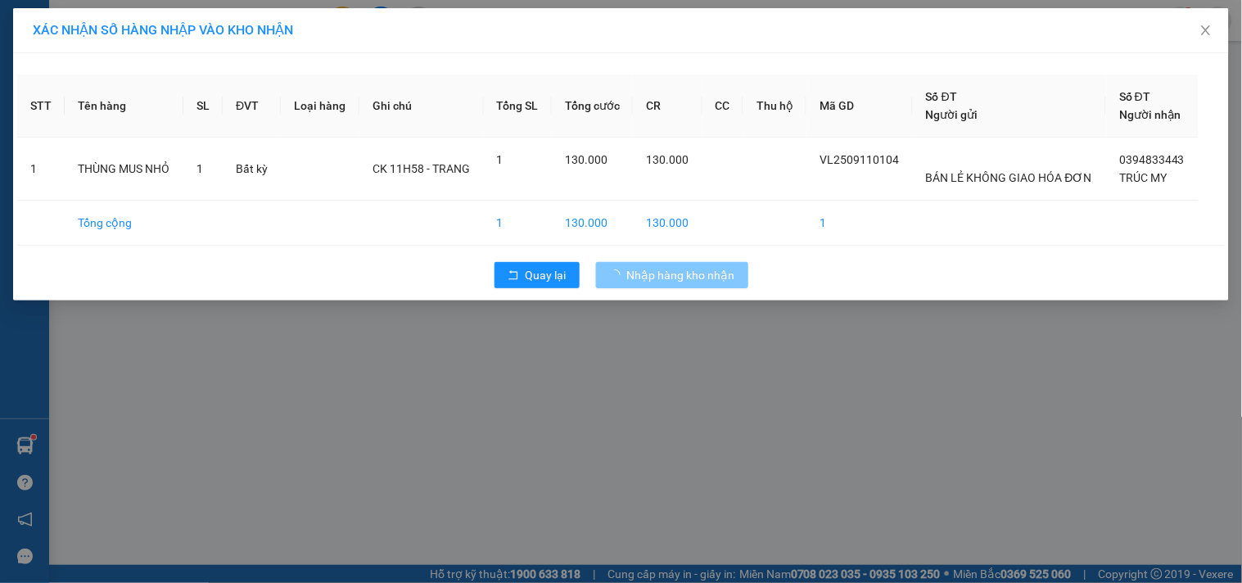 Image resolution: width=1242 pixels, height=583 pixels. What do you see at coordinates (775, 106) in the screenshot?
I see `th: Thu hộ` at bounding box center [775, 106].